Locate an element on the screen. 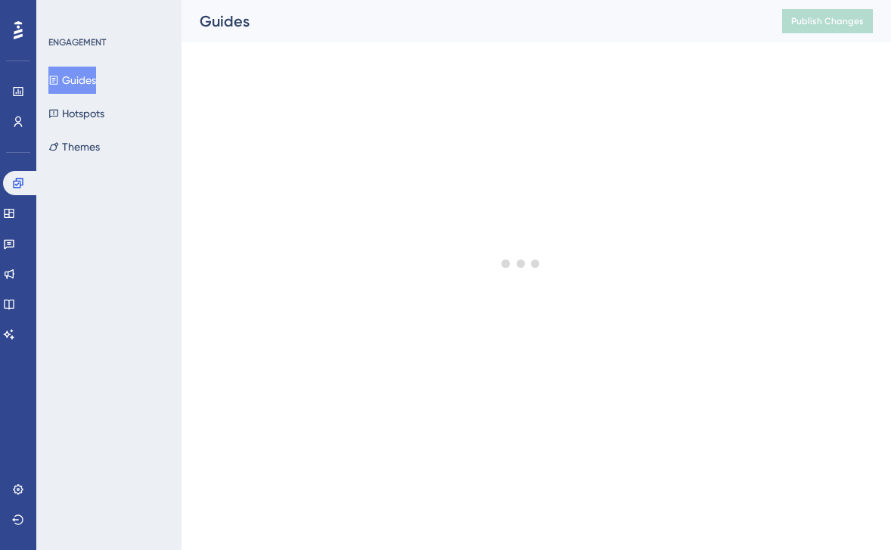 The image size is (891, 550). div: ENGAGEMENT is located at coordinates (77, 42).